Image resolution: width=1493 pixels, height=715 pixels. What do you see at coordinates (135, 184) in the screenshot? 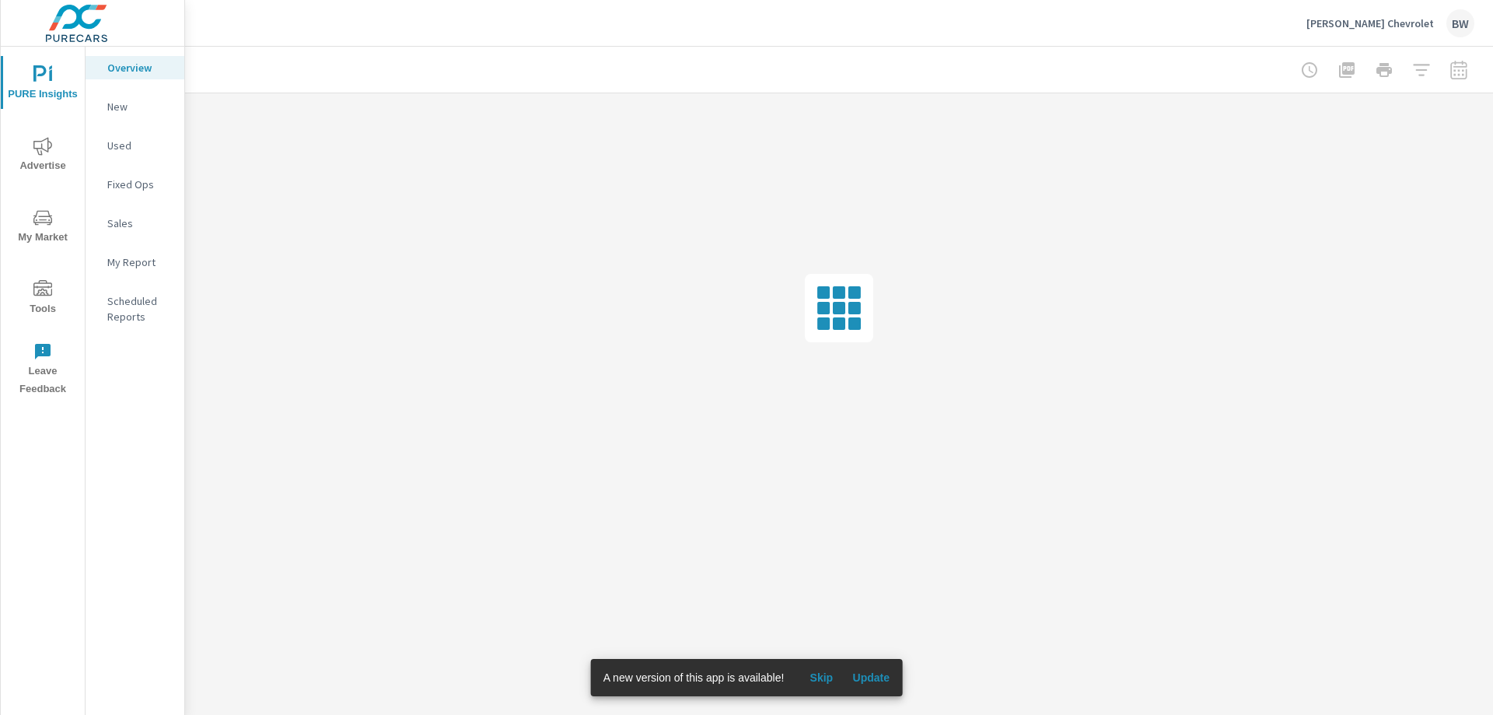
I see `div: Fixed Ops` at bounding box center [135, 184].